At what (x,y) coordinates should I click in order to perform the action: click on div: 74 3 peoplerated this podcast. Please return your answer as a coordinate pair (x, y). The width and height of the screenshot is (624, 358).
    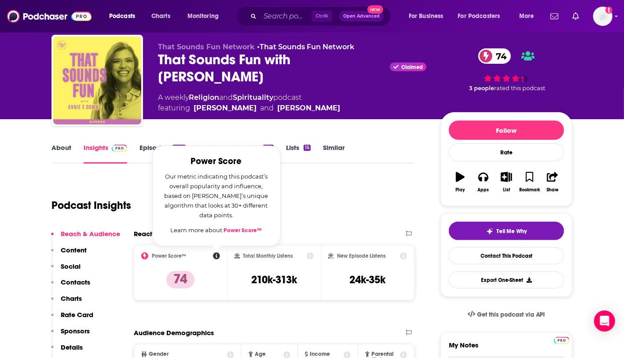
    Looking at the image, I should click on (507, 70).